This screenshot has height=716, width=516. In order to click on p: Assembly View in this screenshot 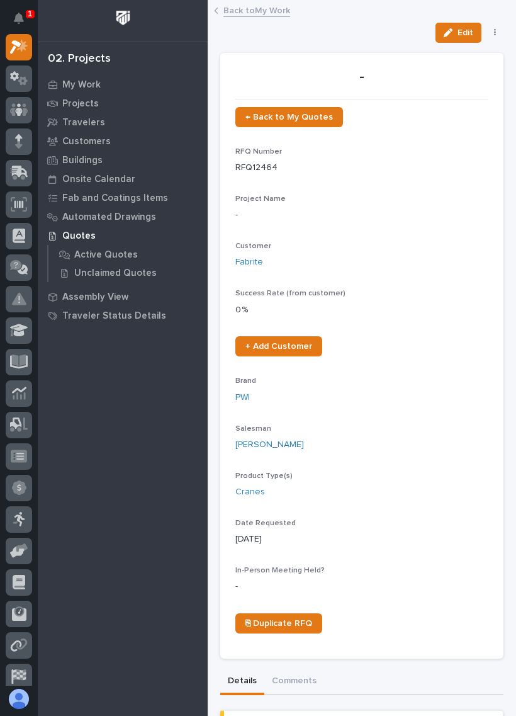, I will do `click(95, 297)`.